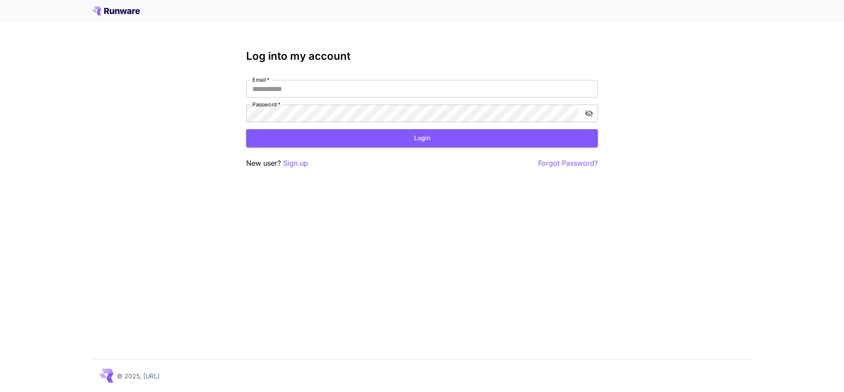  I want to click on button: Login, so click(422, 138).